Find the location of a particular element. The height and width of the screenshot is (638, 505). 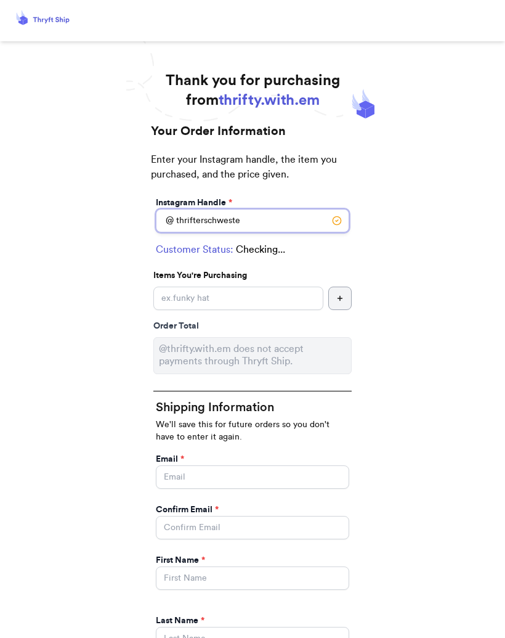

label: Email is located at coordinates (170, 459).